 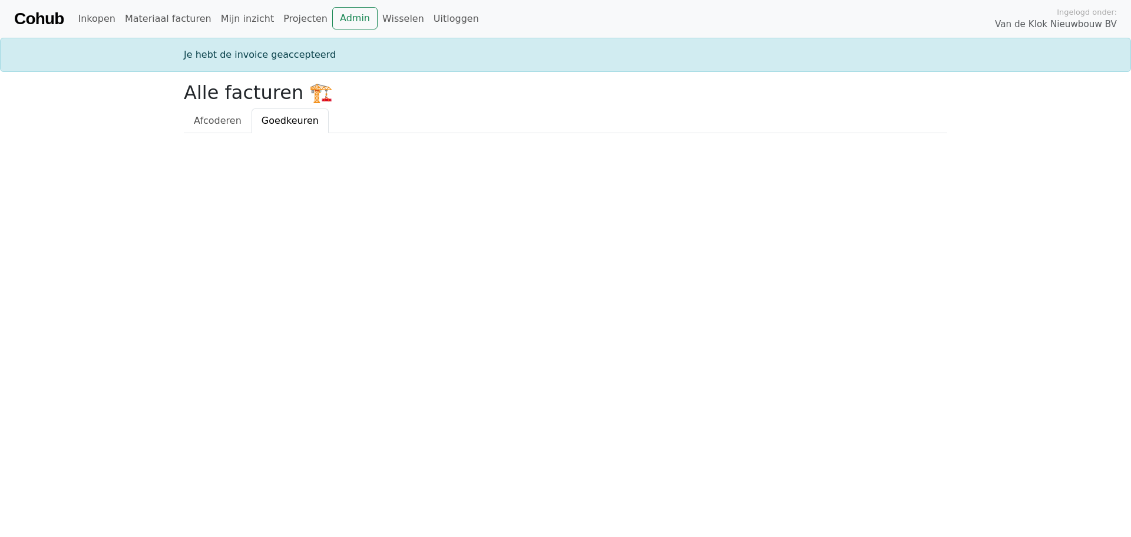 What do you see at coordinates (217, 120) in the screenshot?
I see `span: Afcoderen` at bounding box center [217, 120].